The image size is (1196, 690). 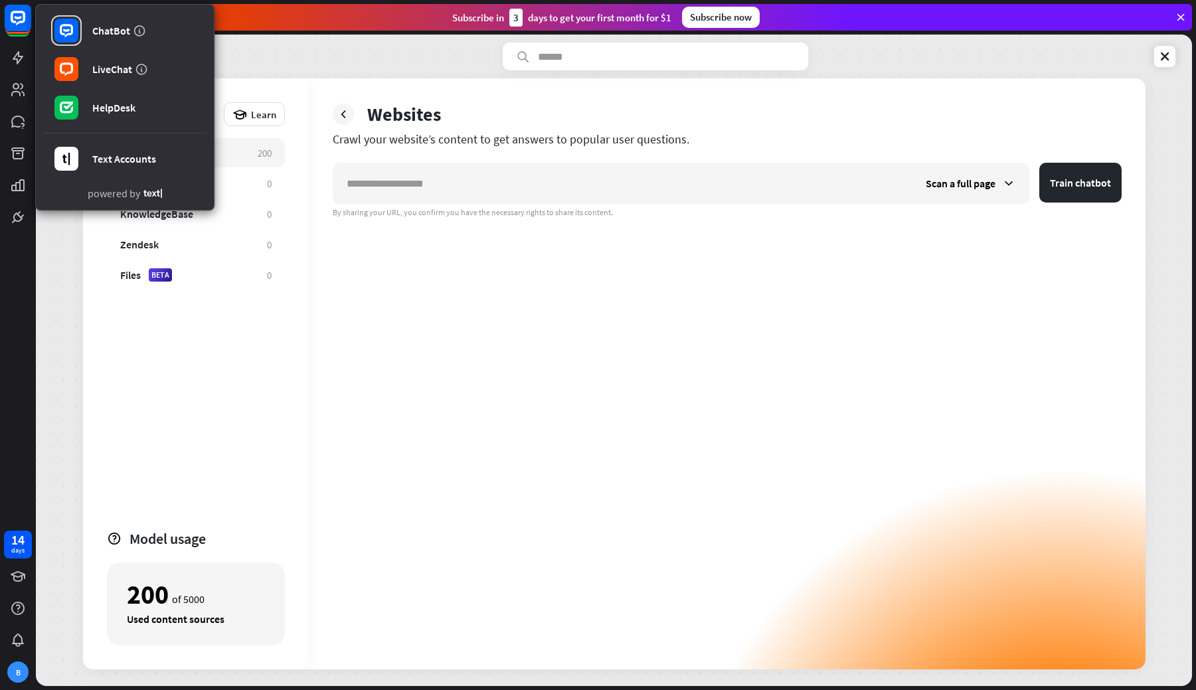 I want to click on span: Learn, so click(x=264, y=114).